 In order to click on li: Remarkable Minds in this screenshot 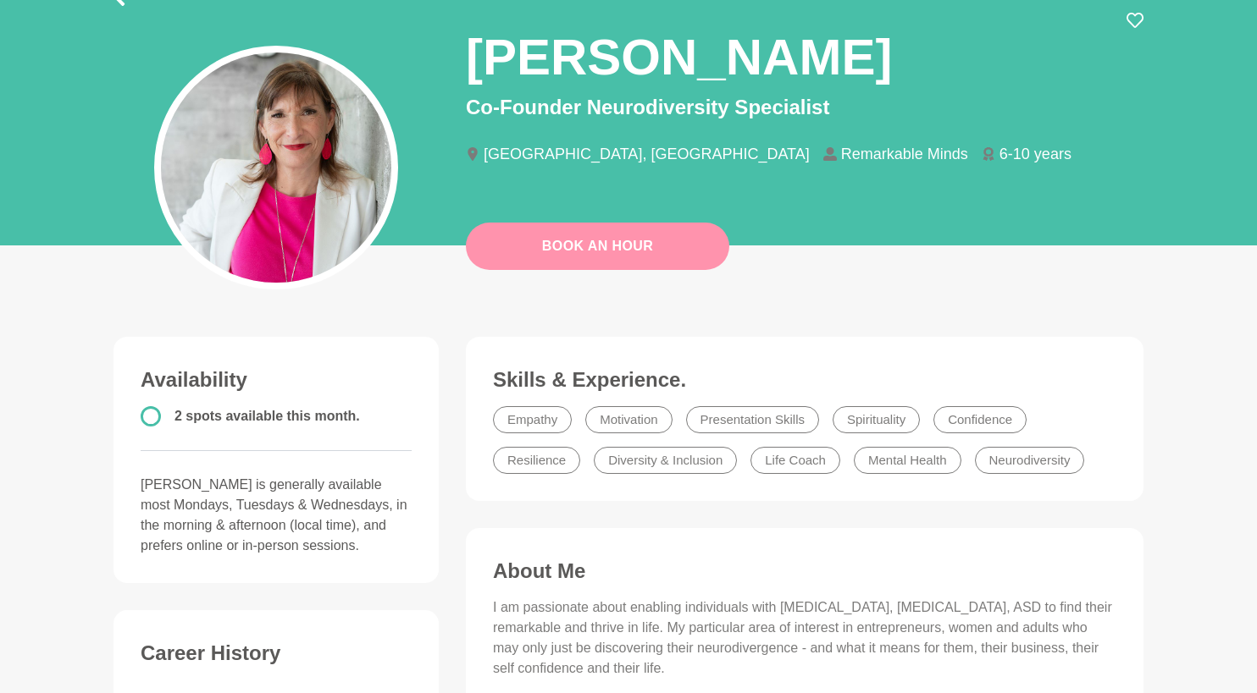, I will do `click(902, 154)`.